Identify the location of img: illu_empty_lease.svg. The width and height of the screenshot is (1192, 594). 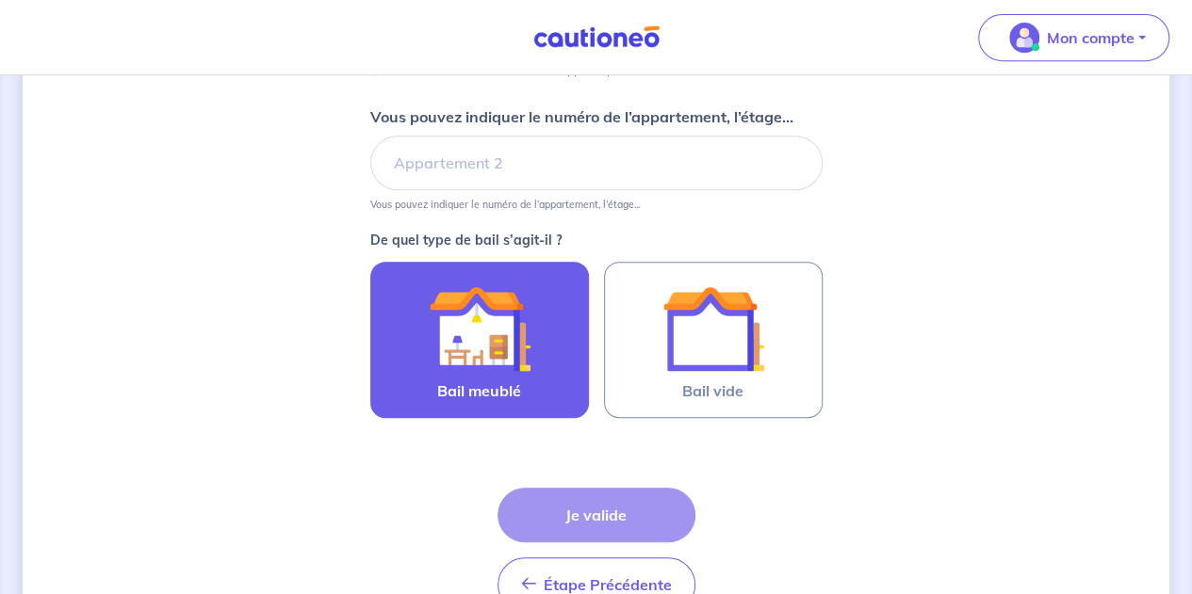
(713, 329).